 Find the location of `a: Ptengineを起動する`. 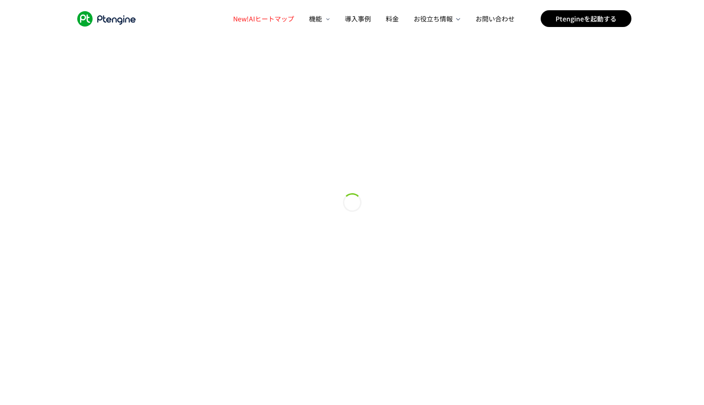

a: Ptengineを起動する is located at coordinates (586, 19).